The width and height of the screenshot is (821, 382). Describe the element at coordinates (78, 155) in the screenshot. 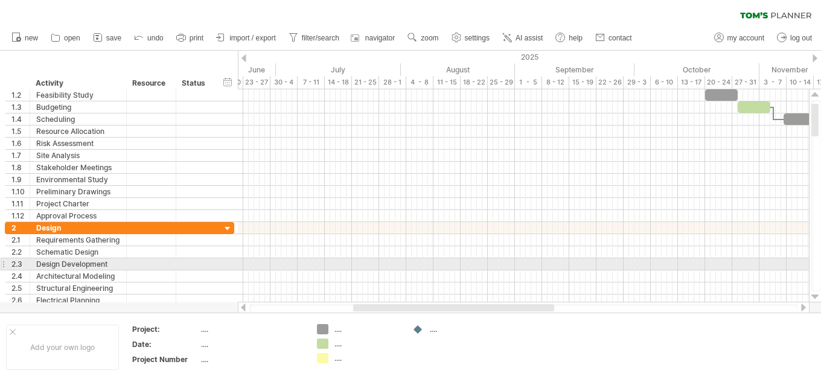

I see `div: Site Analysis` at that location.